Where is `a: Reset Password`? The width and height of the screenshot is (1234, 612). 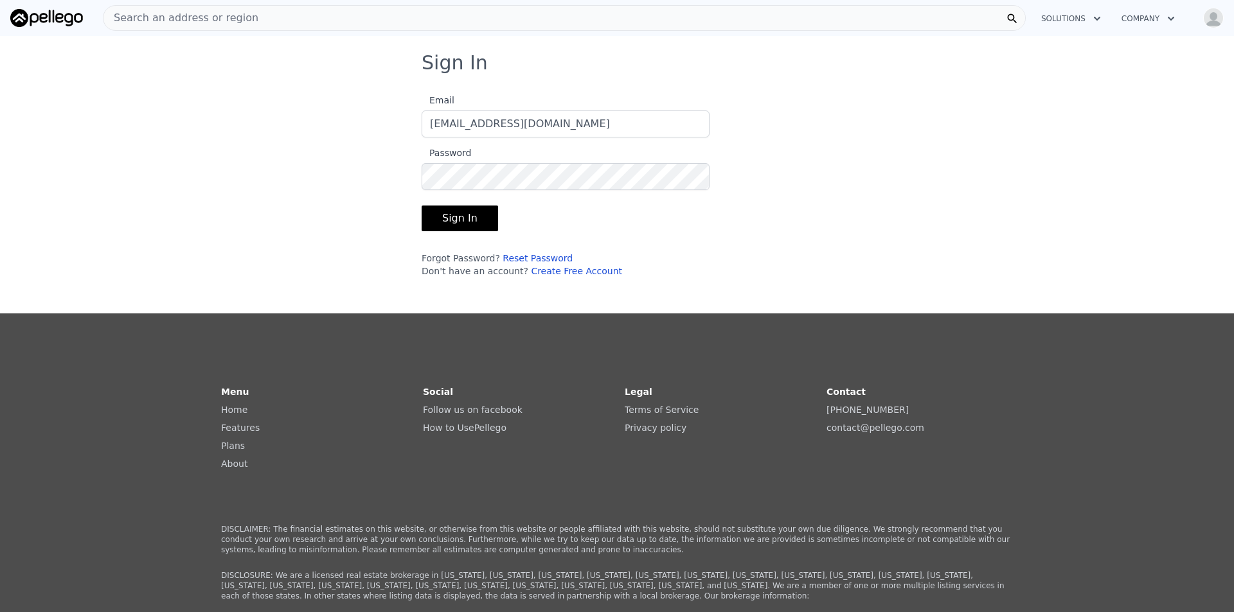 a: Reset Password is located at coordinates (537, 258).